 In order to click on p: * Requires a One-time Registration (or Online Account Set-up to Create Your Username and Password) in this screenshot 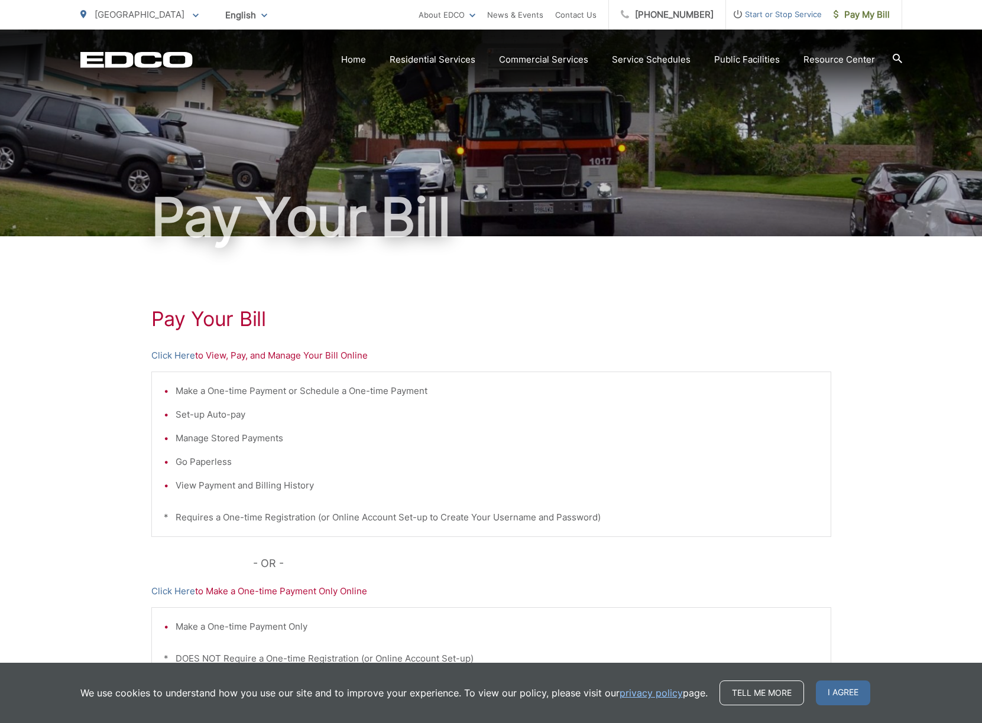, I will do `click(491, 518)`.